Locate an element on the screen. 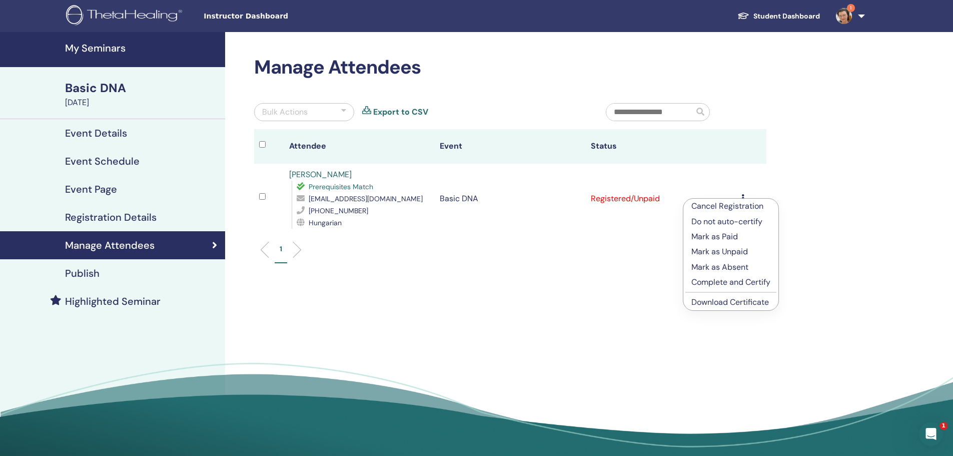 This screenshot has height=456, width=953. h4: Registration Details is located at coordinates (111, 217).